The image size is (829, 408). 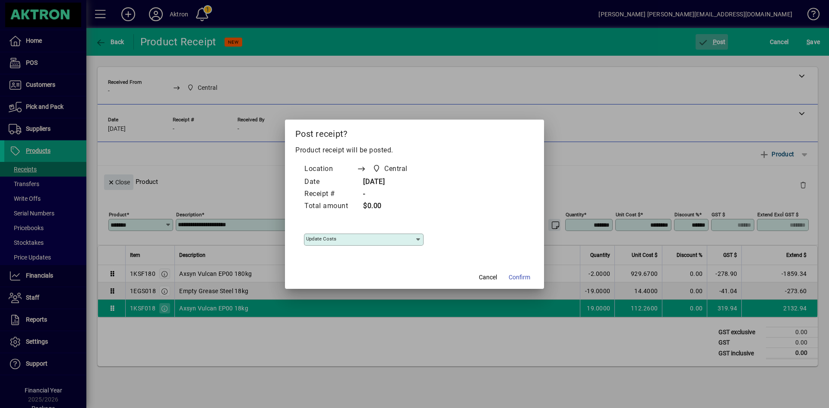 What do you see at coordinates (390, 206) in the screenshot?
I see `td: $0.00` at bounding box center [390, 206].